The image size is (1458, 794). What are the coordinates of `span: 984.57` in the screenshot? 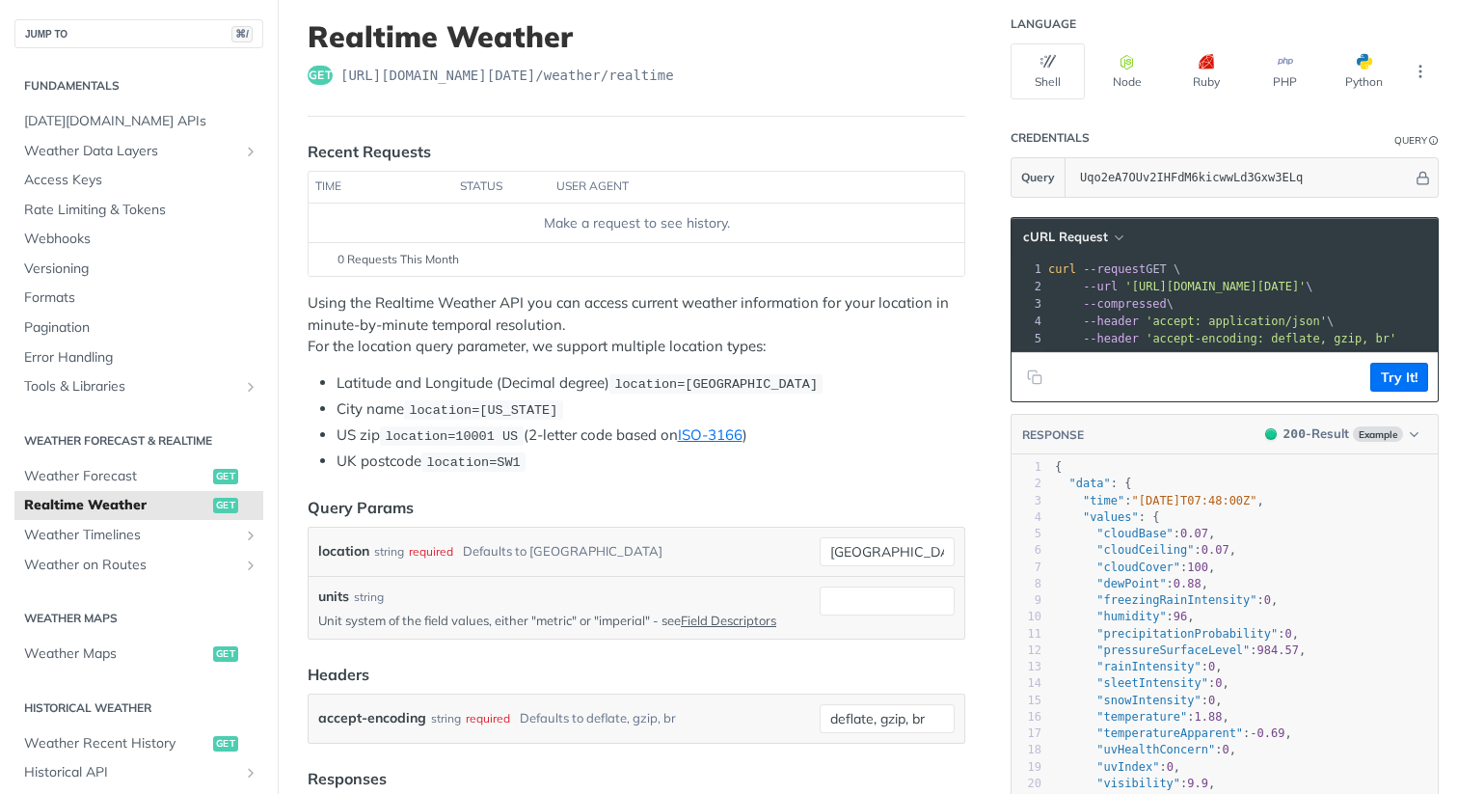 It's located at (1278, 650).